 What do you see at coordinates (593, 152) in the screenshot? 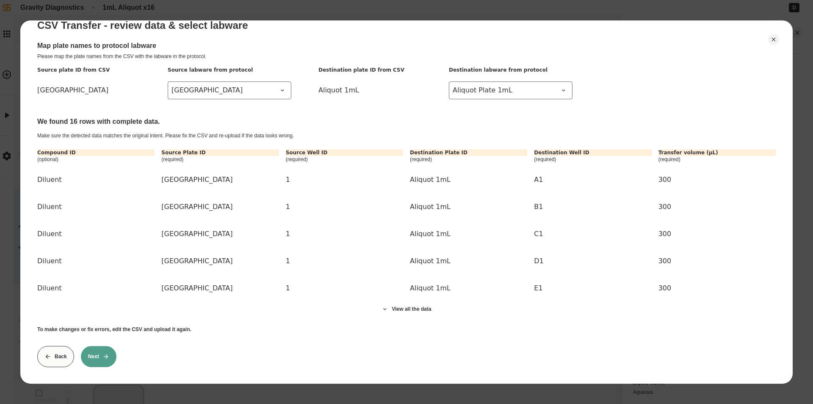
I see `div: Destination Well ID` at bounding box center [593, 152].